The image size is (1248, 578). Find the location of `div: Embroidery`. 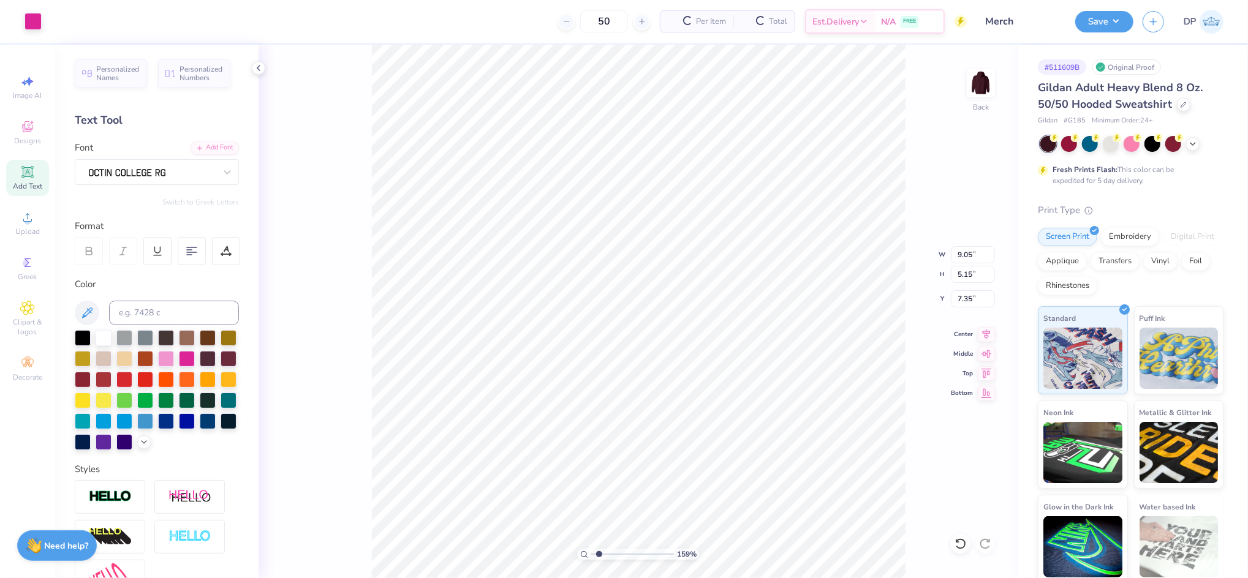

div: Embroidery is located at coordinates (1129, 237).